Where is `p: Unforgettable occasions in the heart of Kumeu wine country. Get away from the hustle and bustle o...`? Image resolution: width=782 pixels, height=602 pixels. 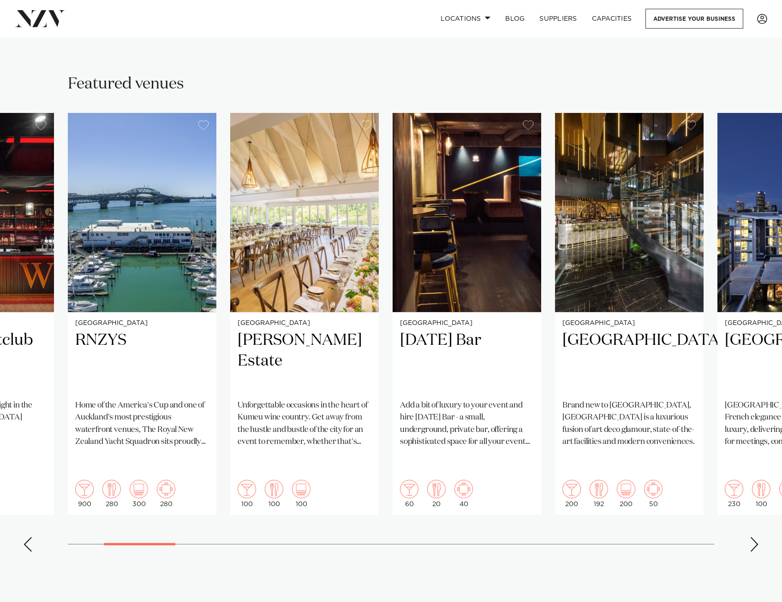 p: Unforgettable occasions in the heart of Kumeu wine country. Get away from the hustle and bustle o... is located at coordinates (304, 424).